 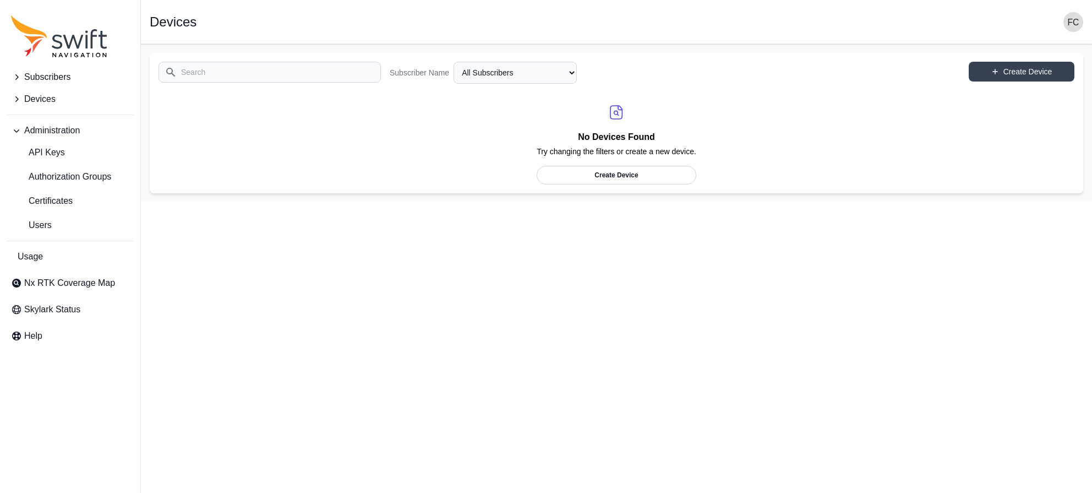 What do you see at coordinates (70, 225) in the screenshot?
I see `a: Users` at bounding box center [70, 225].